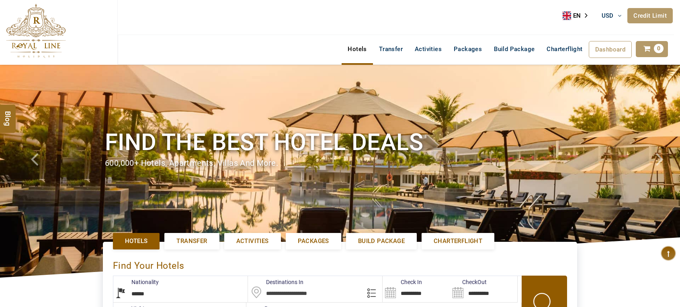  I want to click on span: Activities, so click(252, 241).